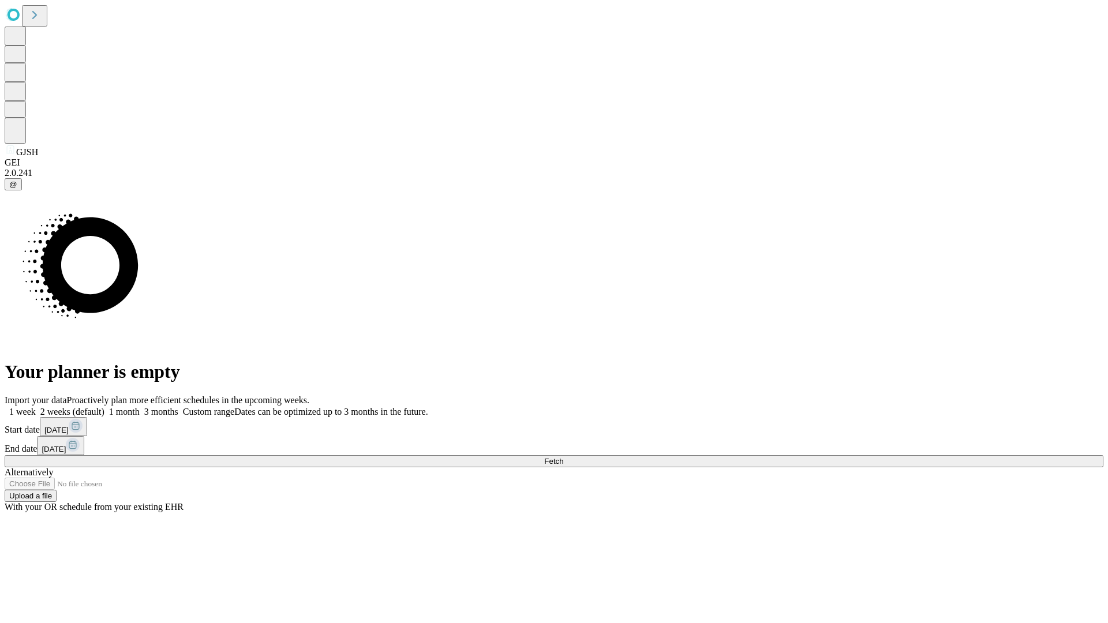 The image size is (1108, 623). Describe the element at coordinates (331, 412) in the screenshot. I see `span: Dates can be optimized up to 3 months in the future.` at that location.